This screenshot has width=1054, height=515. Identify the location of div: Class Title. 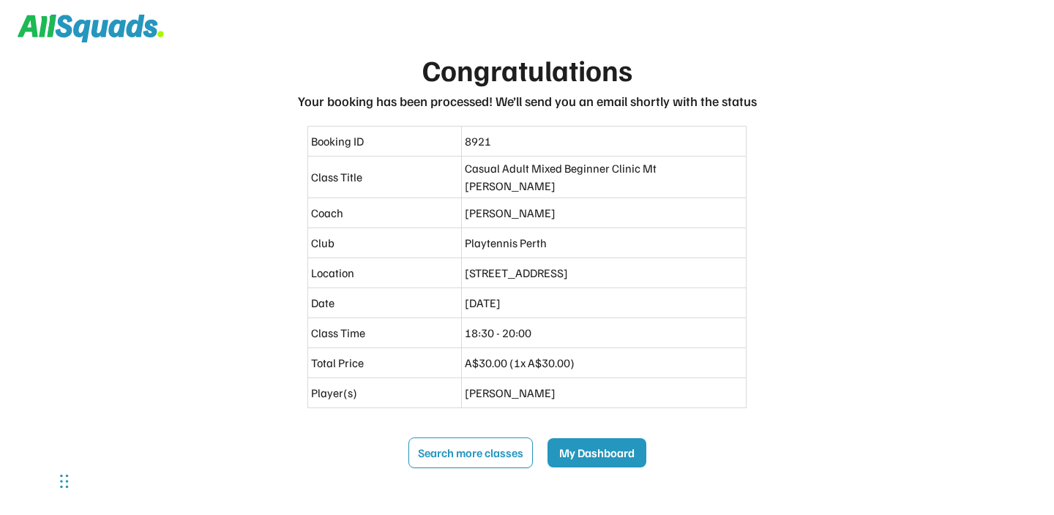
(384, 177).